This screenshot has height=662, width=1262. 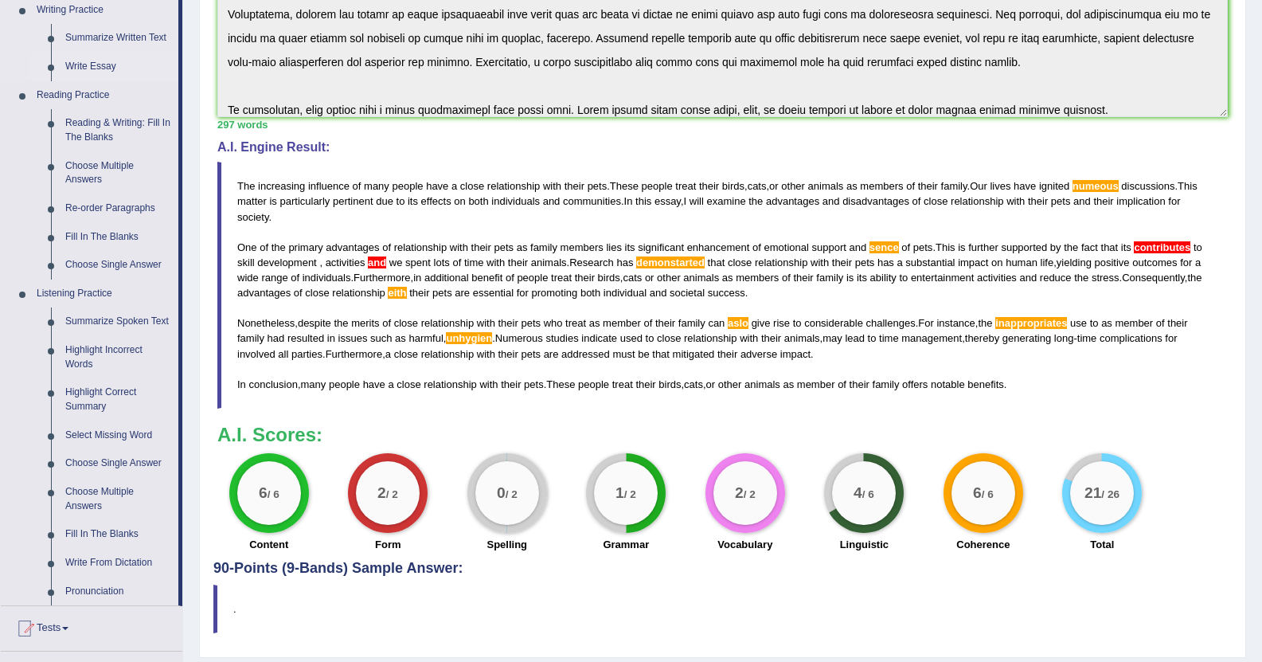 I want to click on span: who, so click(x=553, y=323).